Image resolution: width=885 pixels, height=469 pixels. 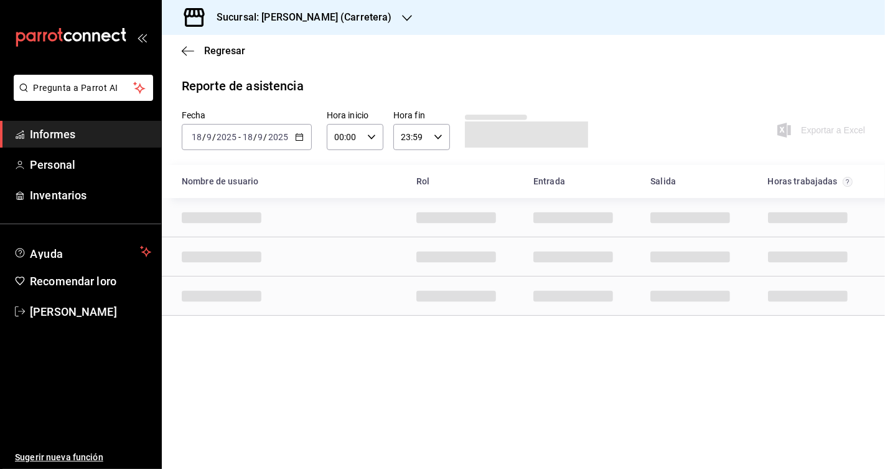 What do you see at coordinates (347, 116) in the screenshot?
I see `font: Hora inicio` at bounding box center [347, 116].